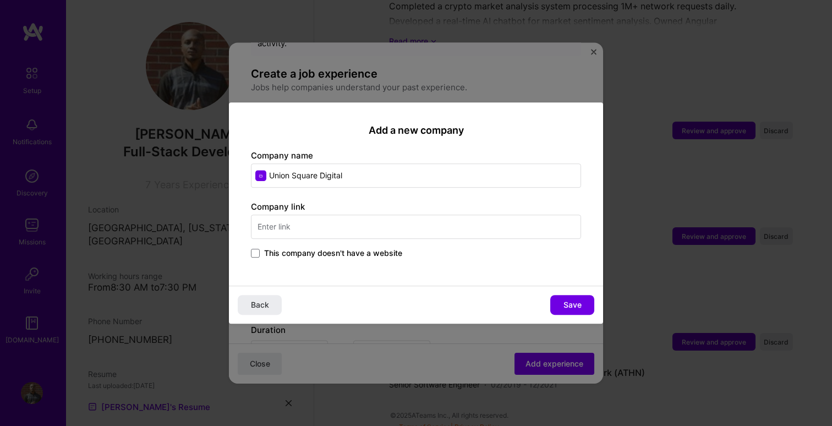  Describe the element at coordinates (416, 175) in the screenshot. I see `input: Enter name` at that location.